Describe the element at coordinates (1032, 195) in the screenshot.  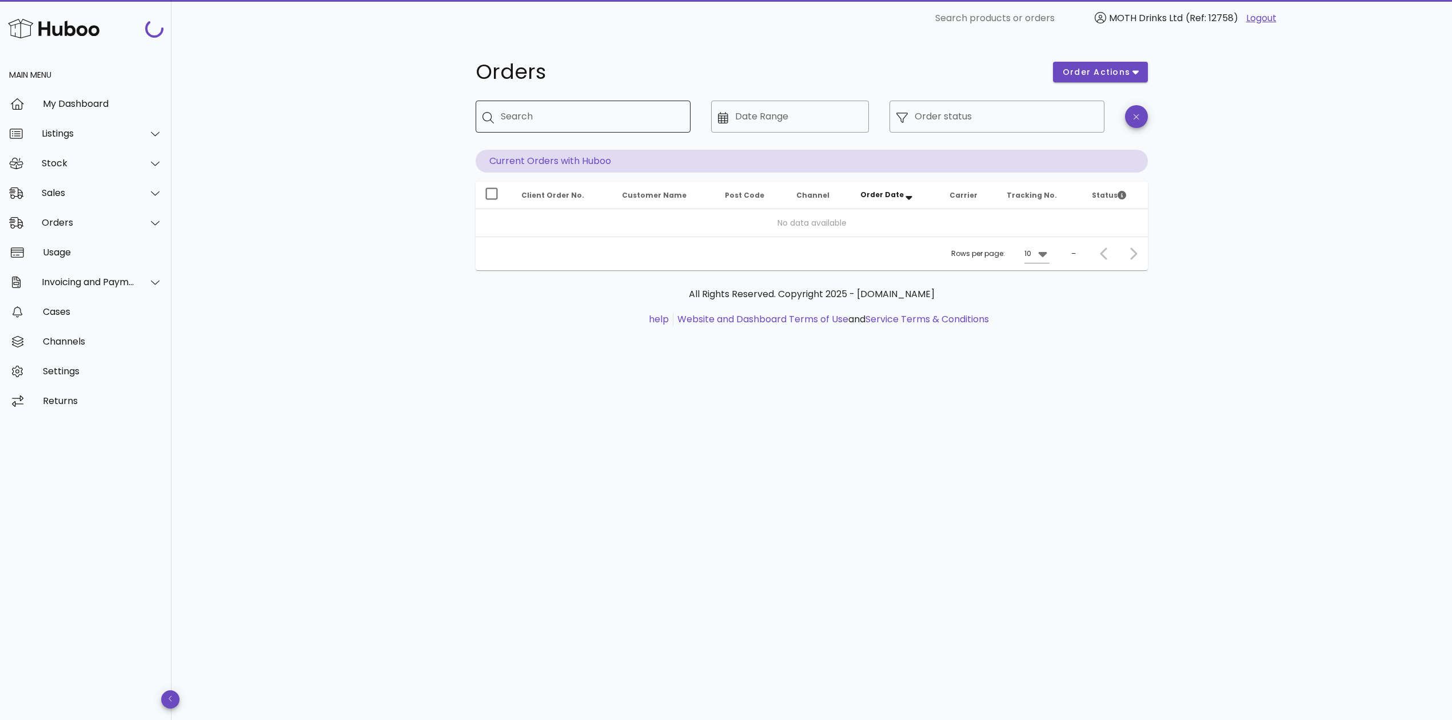
I see `span: Tracking No.` at that location.